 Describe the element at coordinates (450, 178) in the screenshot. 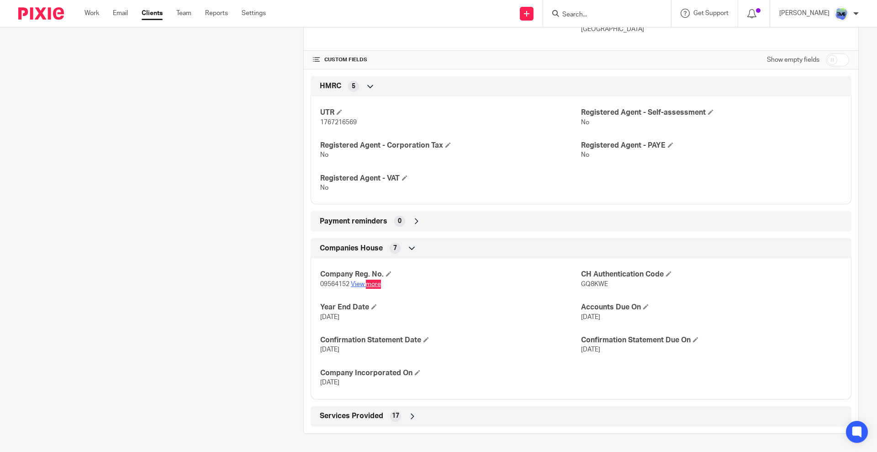

I see `h4: Registered Agent - VAT` at that location.